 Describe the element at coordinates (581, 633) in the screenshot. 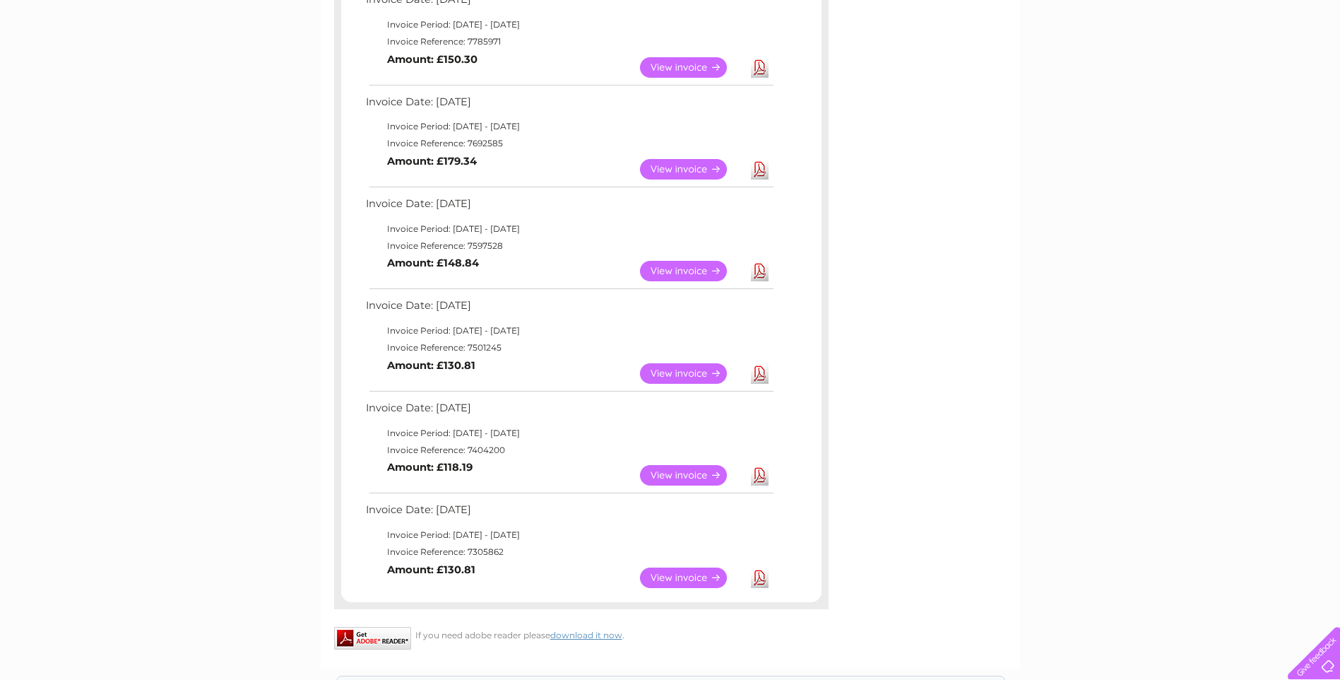

I see `div: If you need adobe reader please .` at that location.